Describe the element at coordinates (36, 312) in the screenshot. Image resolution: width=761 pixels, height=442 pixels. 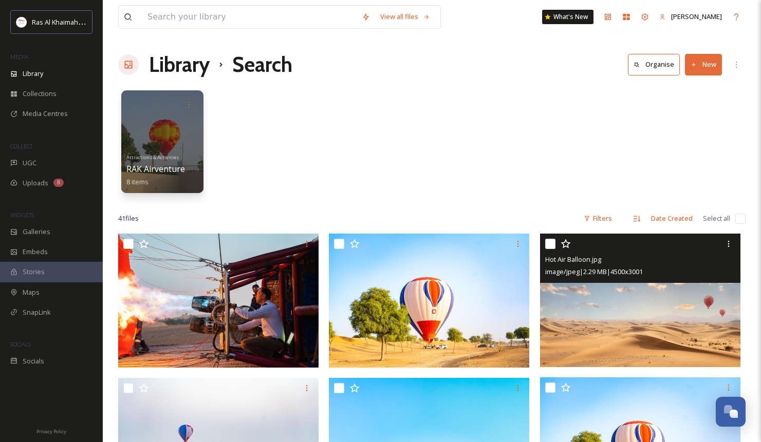
I see `span: SnapLink` at that location.